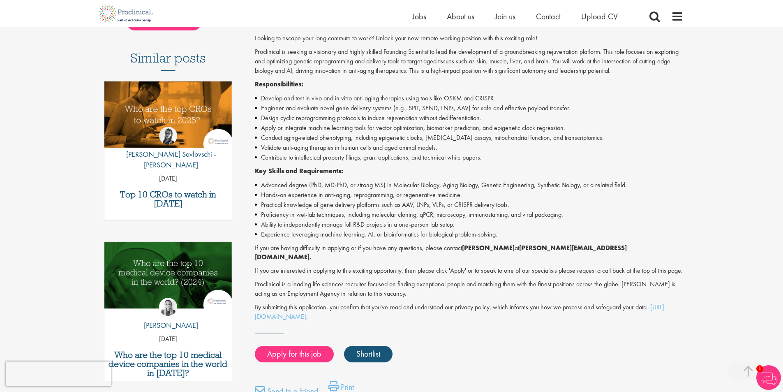 This screenshot has height=392, width=783. I want to click on a: About us, so click(460, 16).